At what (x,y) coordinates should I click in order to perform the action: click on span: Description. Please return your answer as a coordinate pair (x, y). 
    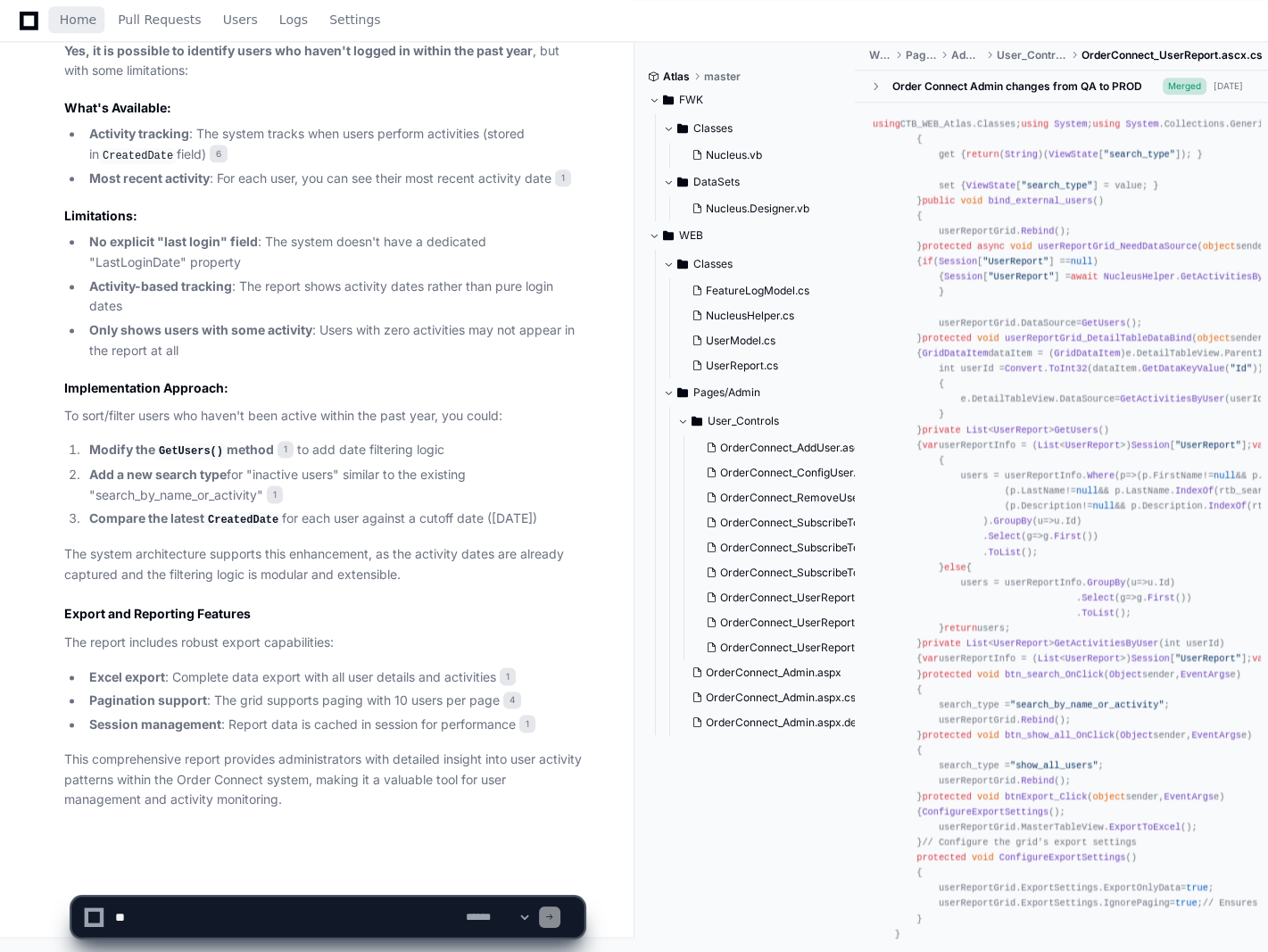
    Looking at the image, I should click on (1173, 506).